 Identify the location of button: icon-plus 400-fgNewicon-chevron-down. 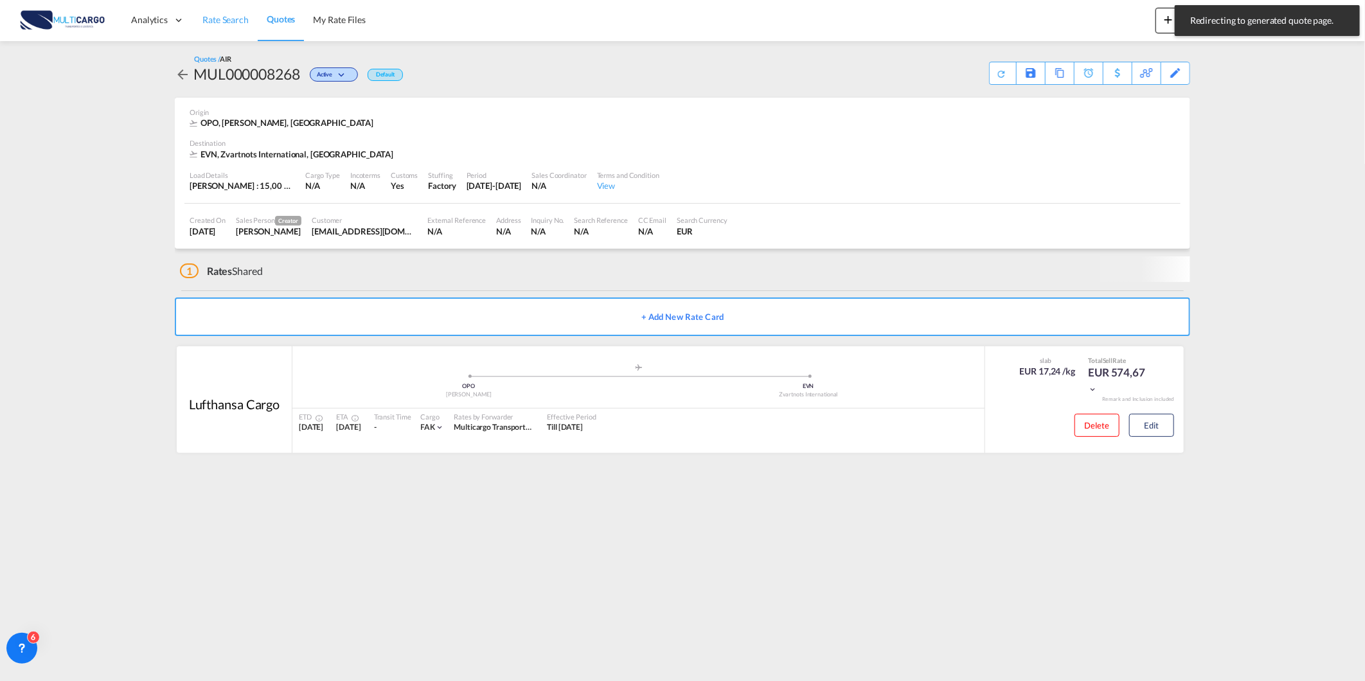
(1184, 21).